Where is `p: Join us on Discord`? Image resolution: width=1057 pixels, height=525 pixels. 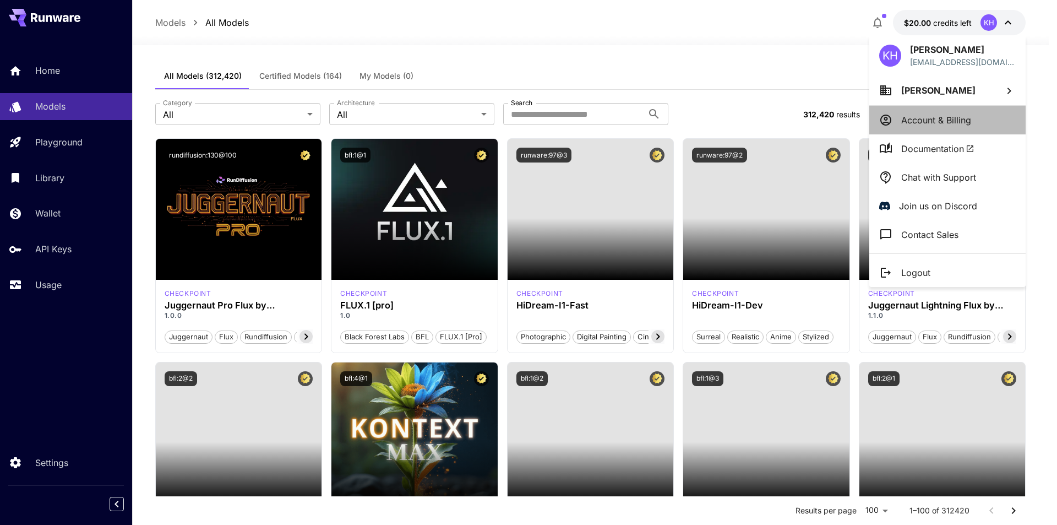
p: Join us on Discord is located at coordinates (938, 206).